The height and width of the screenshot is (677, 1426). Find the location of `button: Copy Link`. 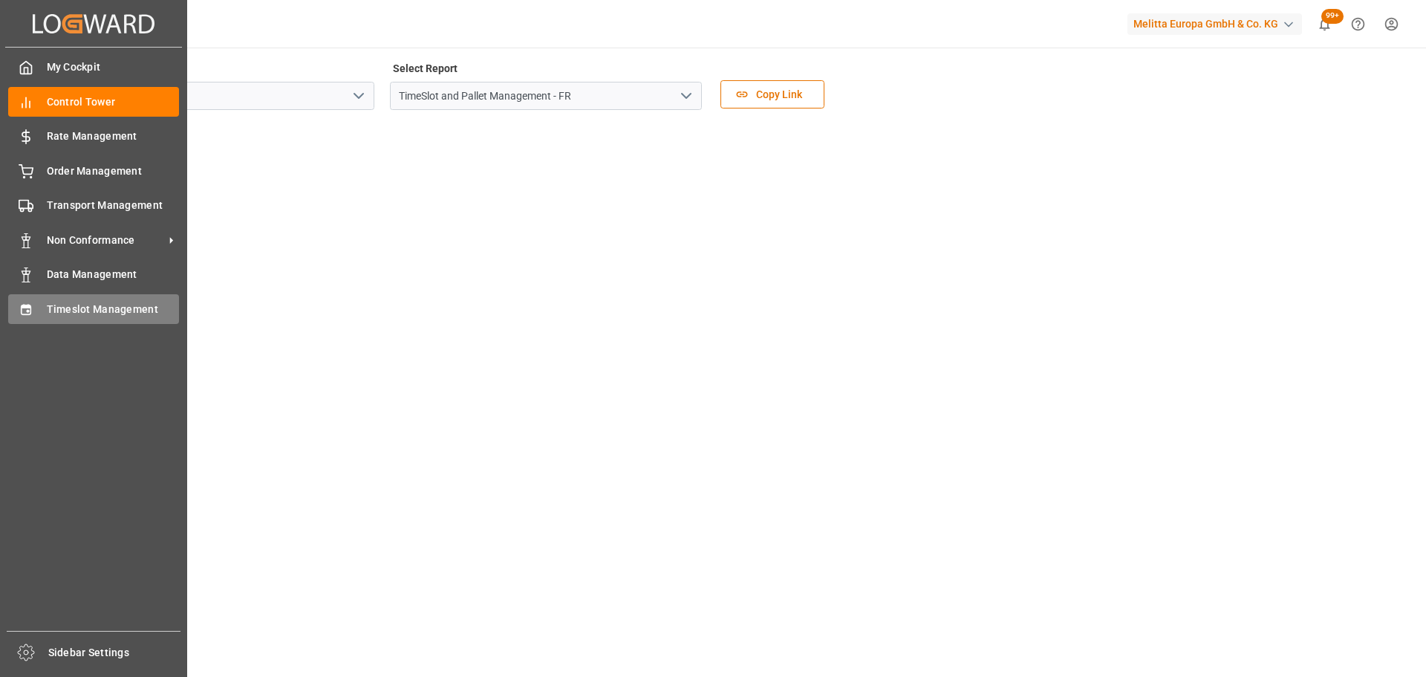

button: Copy Link is located at coordinates (772, 94).